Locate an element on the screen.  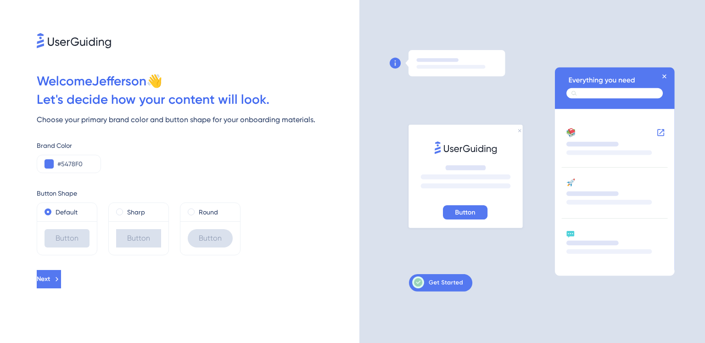
div: Brand Color is located at coordinates (198, 146).